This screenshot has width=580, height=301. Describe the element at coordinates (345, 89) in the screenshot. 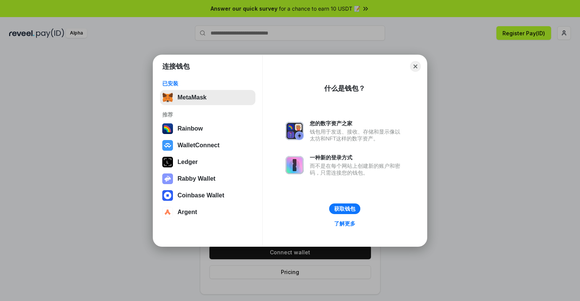

I see `div: 什么是钱包？` at that location.